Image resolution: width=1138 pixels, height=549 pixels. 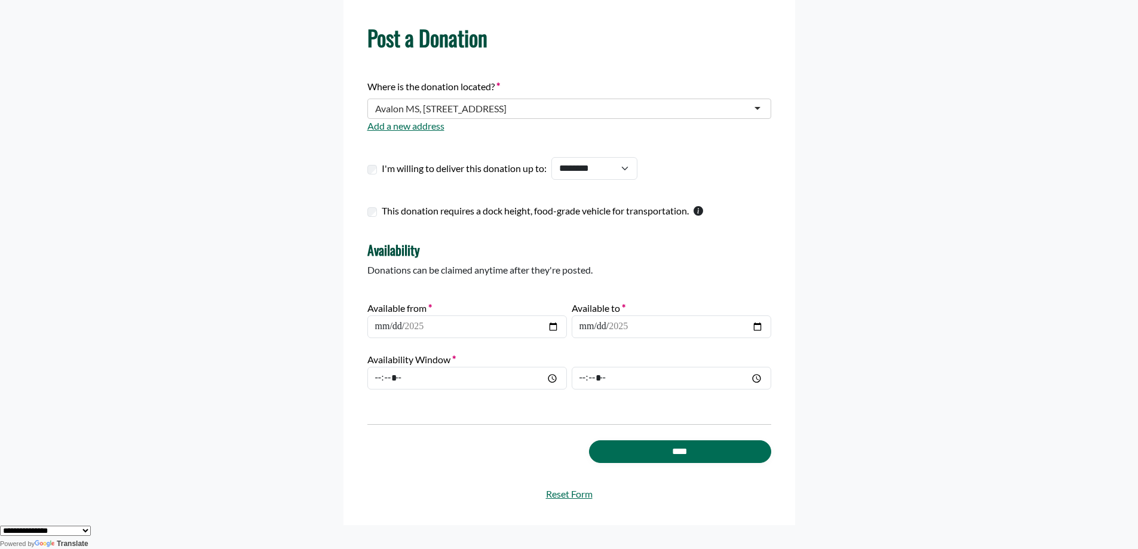 I want to click on label: This donation requires a dock height, food-grade vehicle for transportation., so click(x=535, y=211).